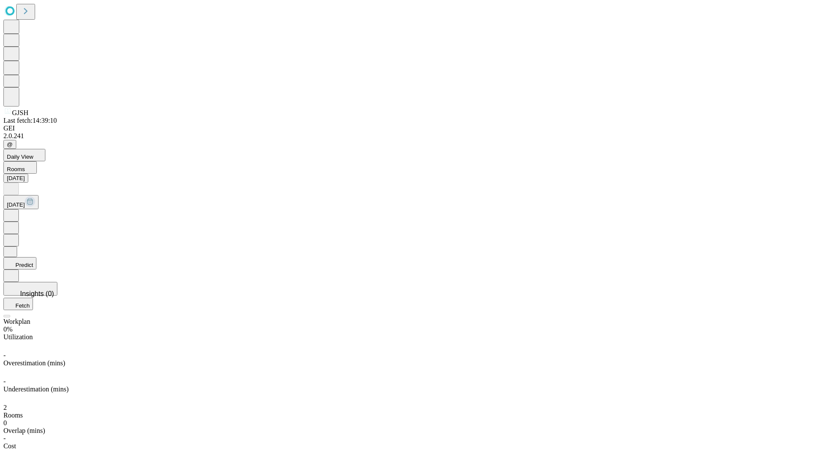  Describe the element at coordinates (20, 263) in the screenshot. I see `button: Predict` at that location.